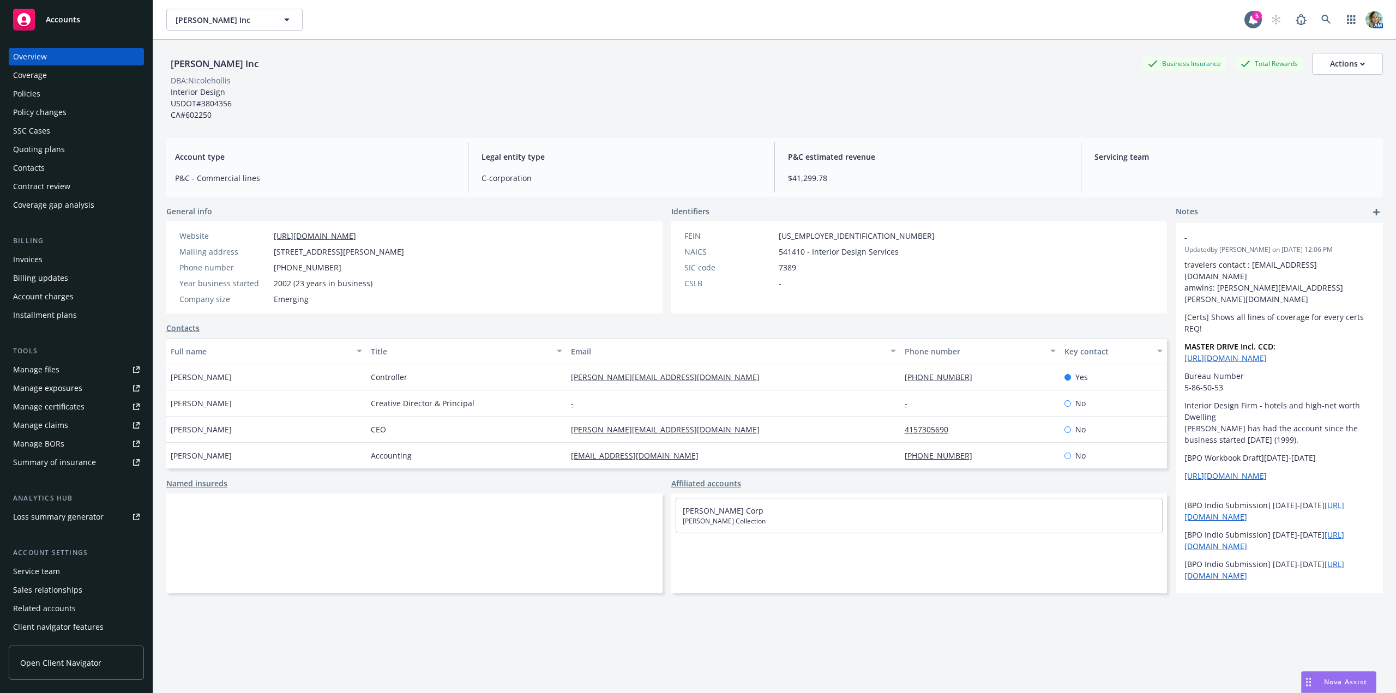 This screenshot has height=693, width=1396. Describe the element at coordinates (927, 156) in the screenshot. I see `span: P&C estimated revenue` at that location.